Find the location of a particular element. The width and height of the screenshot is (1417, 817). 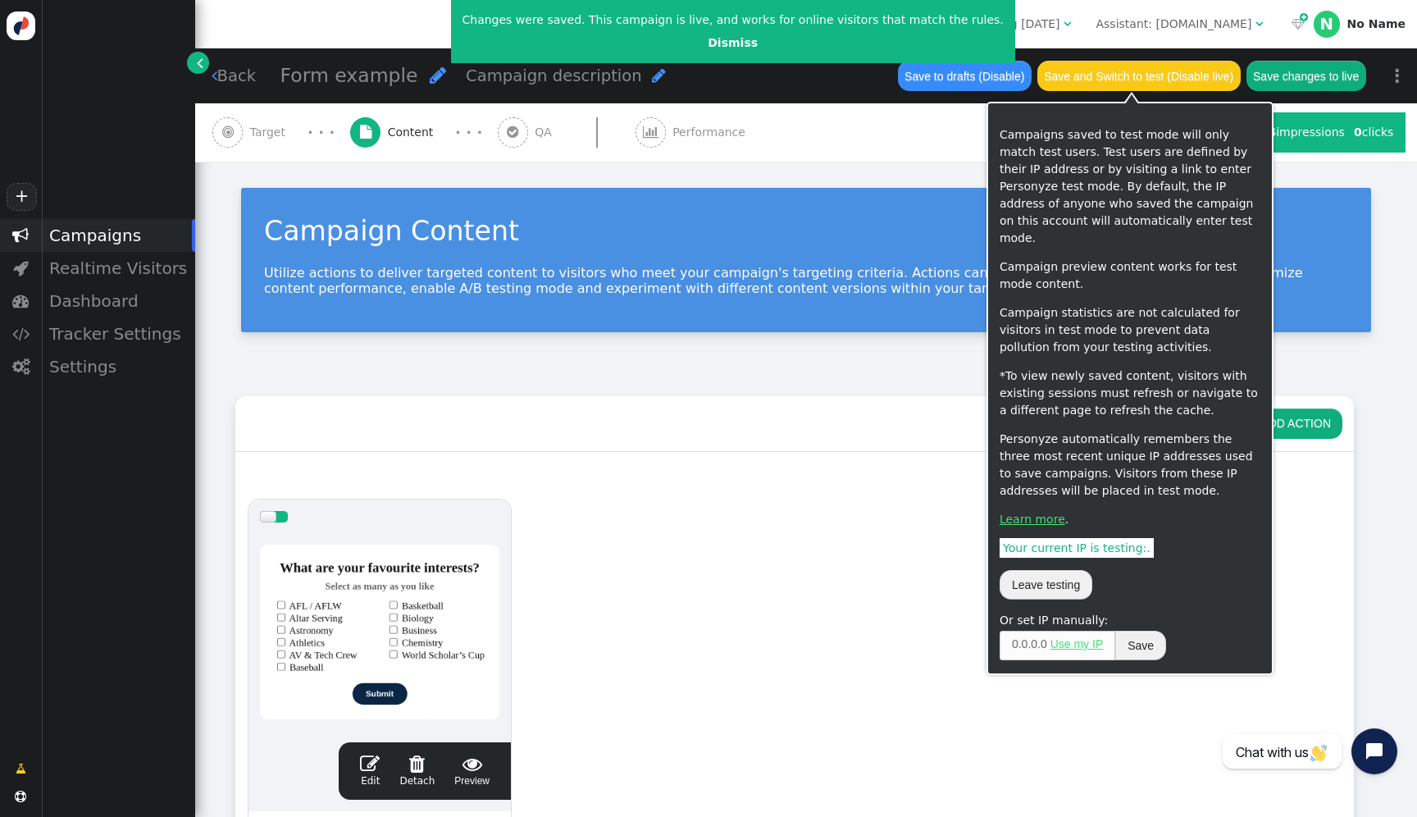

button: ADD ACTION is located at coordinates (1286, 423).